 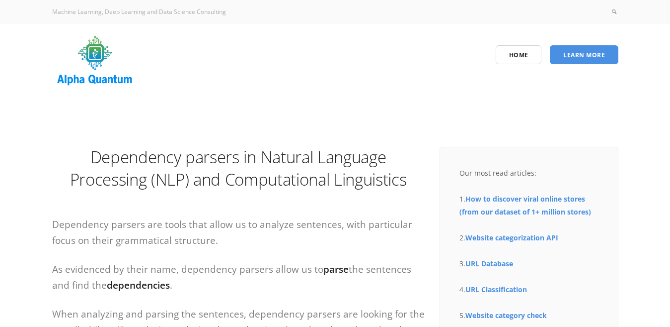 I want to click on p: As evidenced by their name, dependency parsers allow us to the sentences and find the ., so click(x=239, y=277).